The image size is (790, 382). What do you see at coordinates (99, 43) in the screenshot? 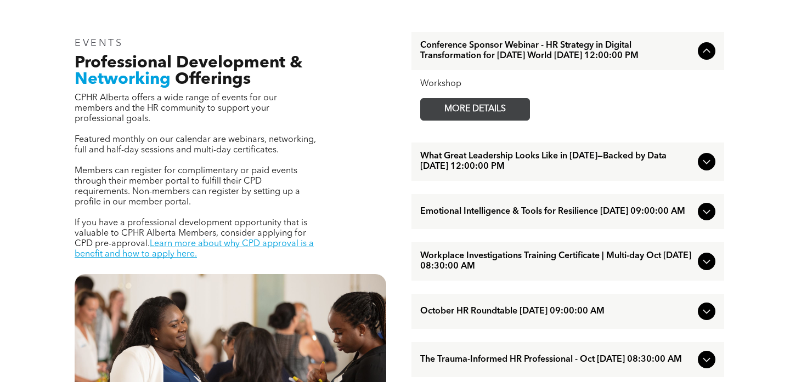
I see `span: EVENTS` at bounding box center [99, 43].